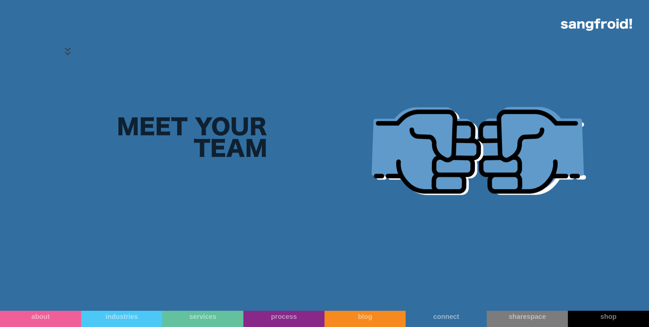  Describe the element at coordinates (365, 317) in the screenshot. I see `div: blog` at that location.